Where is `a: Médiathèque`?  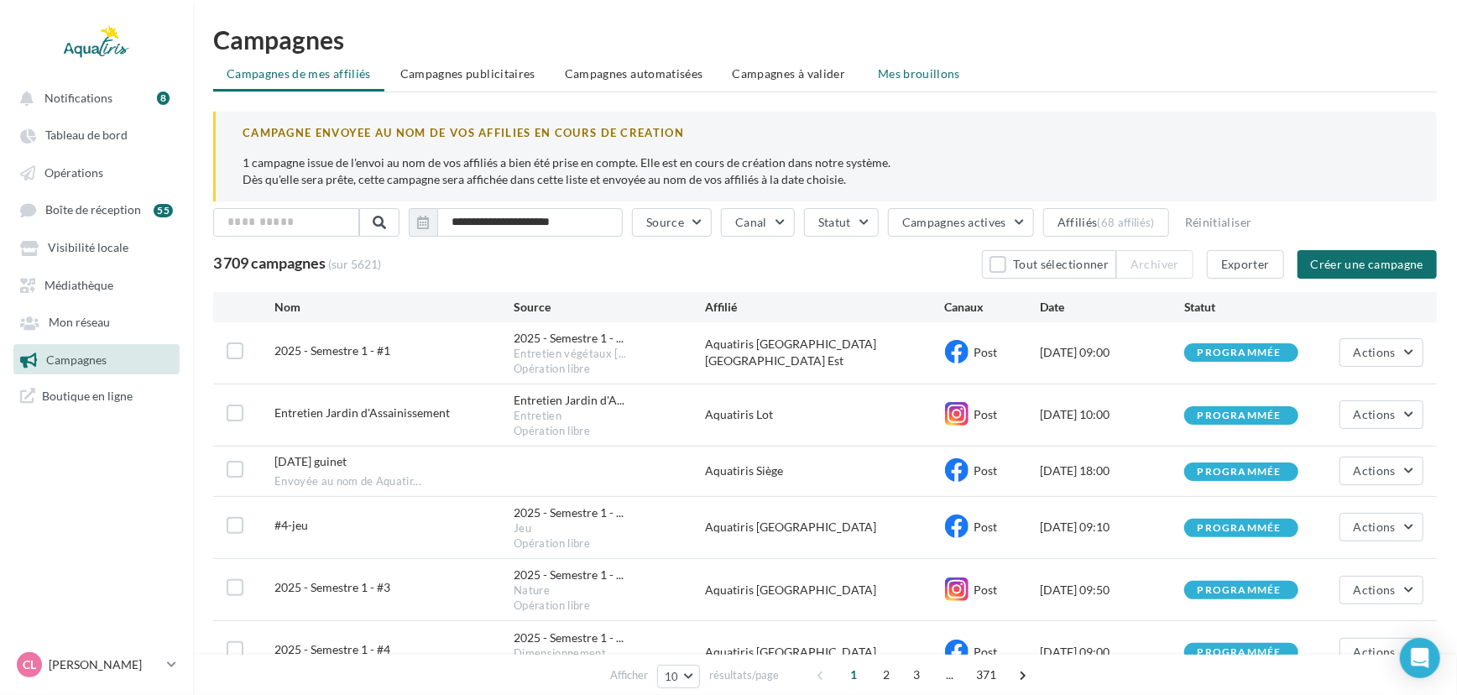 a: Médiathèque is located at coordinates (97, 284).